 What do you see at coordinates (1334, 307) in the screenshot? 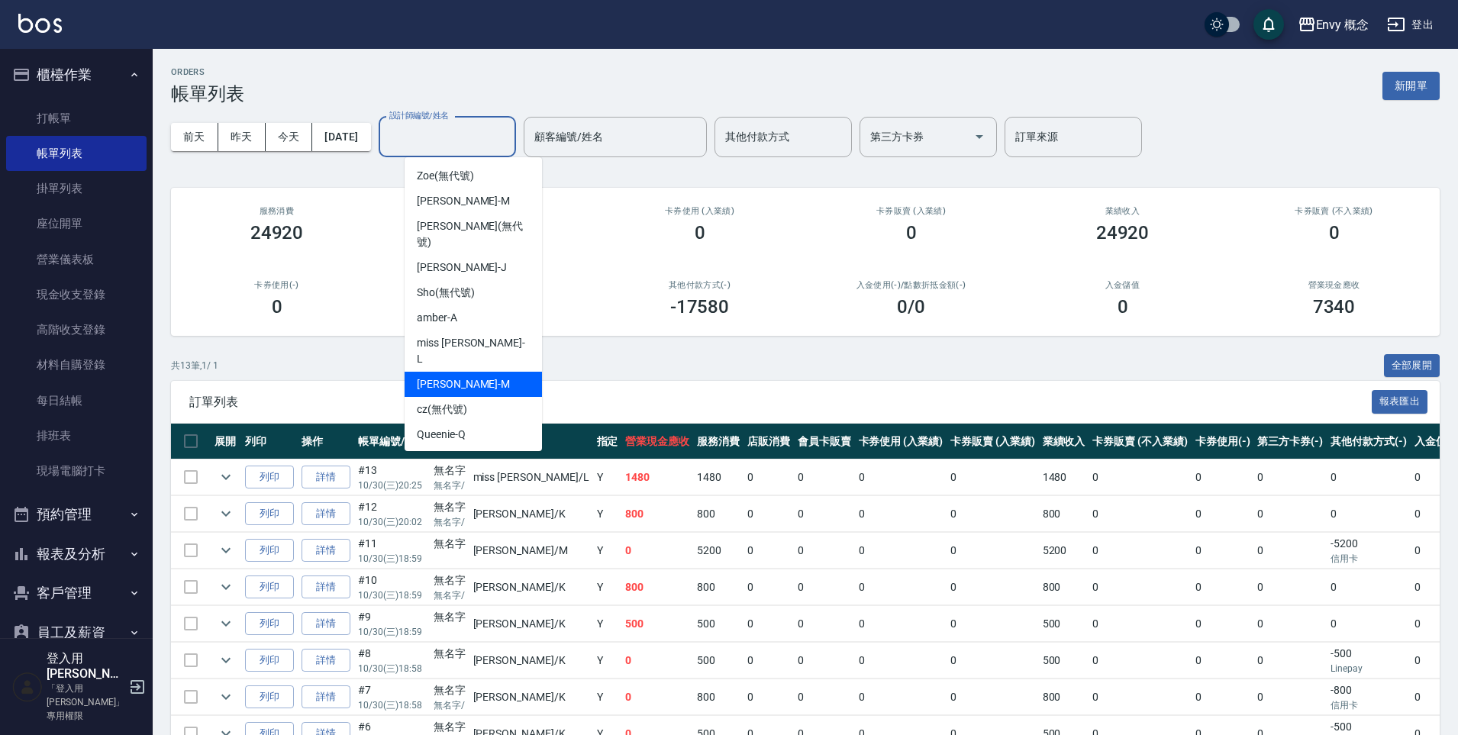
I see `h3: 7340` at bounding box center [1334, 307].